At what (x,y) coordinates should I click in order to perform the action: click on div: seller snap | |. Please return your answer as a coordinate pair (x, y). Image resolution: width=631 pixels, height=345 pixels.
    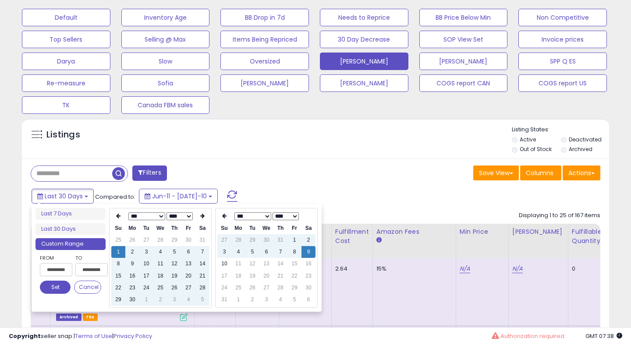
    Looking at the image, I should click on (80, 336).